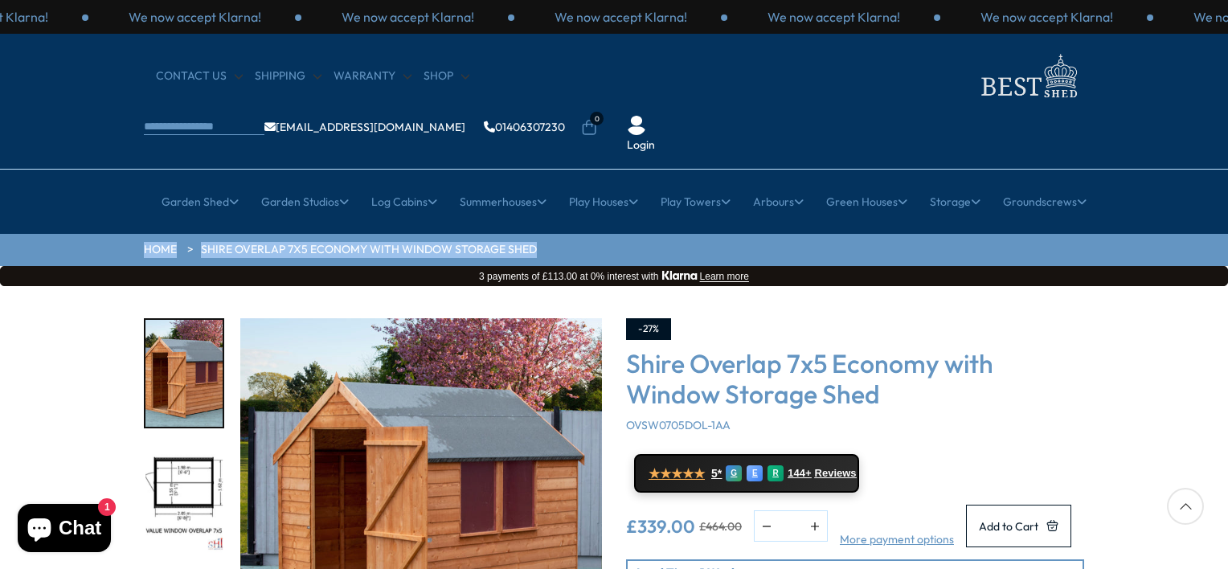 Image resolution: width=1228 pixels, height=569 pixels. What do you see at coordinates (372, 76) in the screenshot?
I see `a: Warranty` at bounding box center [372, 76].